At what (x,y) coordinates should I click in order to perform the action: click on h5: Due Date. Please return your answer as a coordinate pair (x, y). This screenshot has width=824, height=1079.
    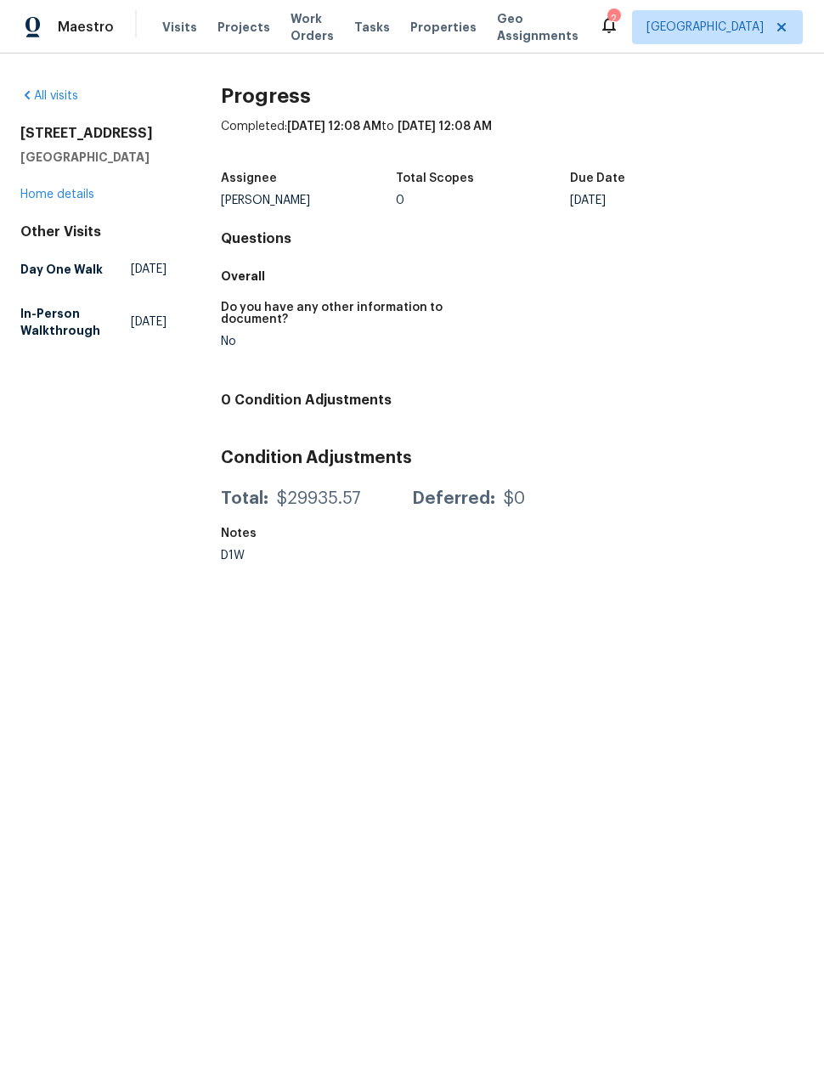
    Looking at the image, I should click on (597, 178).